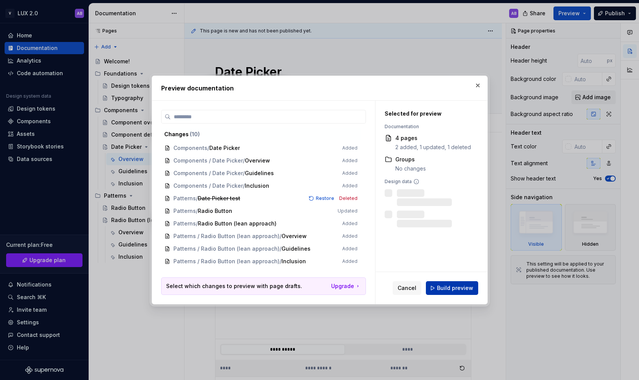 This screenshot has height=380, width=639. I want to click on div: 4 pages, so click(433, 138).